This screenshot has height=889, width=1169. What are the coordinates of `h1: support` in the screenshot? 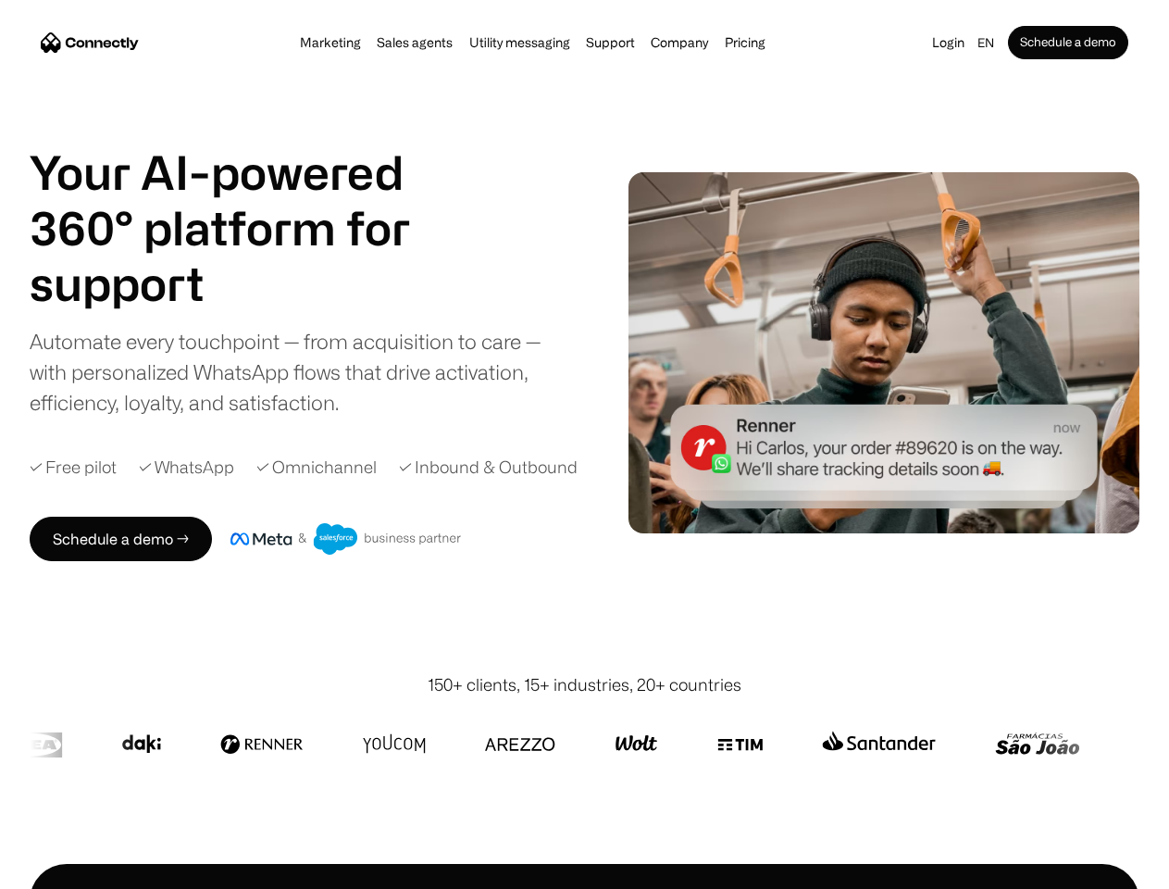 It's located at (243, 283).